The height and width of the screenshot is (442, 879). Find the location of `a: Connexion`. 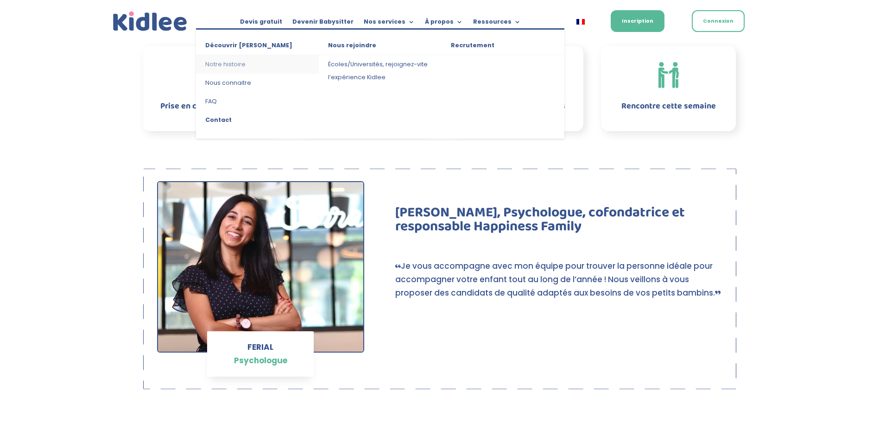

a: Connexion is located at coordinates (718, 21).